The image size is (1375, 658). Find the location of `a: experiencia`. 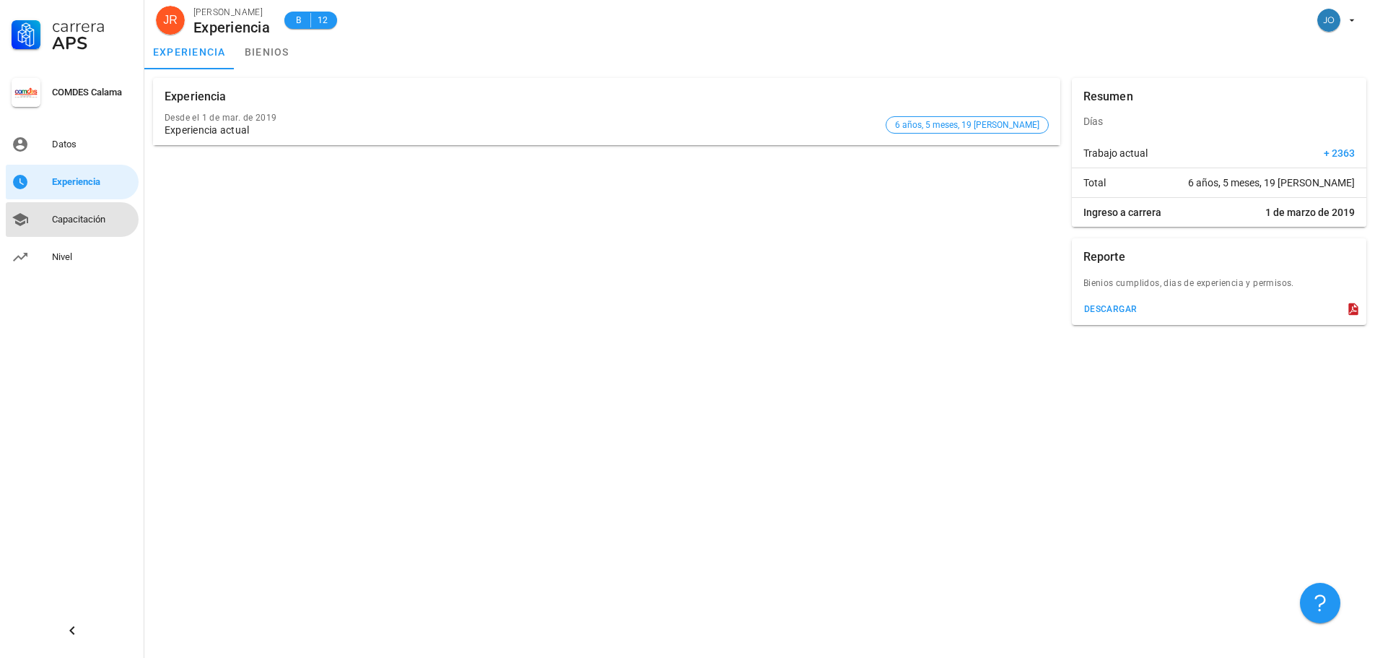

a: experiencia is located at coordinates (189, 52).